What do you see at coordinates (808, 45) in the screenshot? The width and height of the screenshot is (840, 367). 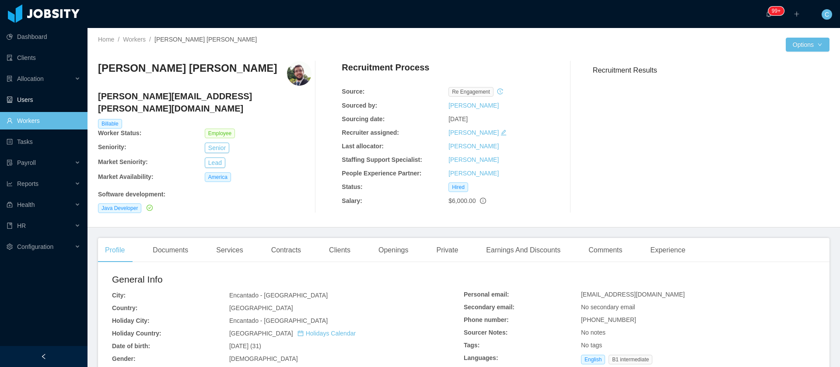 I see `button: Optionsicon: down` at bounding box center [808, 45].